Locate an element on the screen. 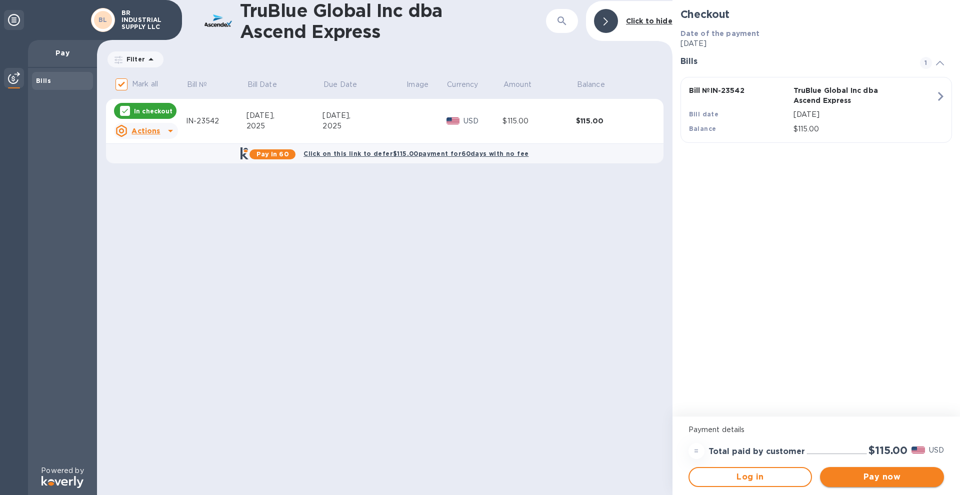 The height and width of the screenshot is (495, 960). b: BL is located at coordinates (103, 19).